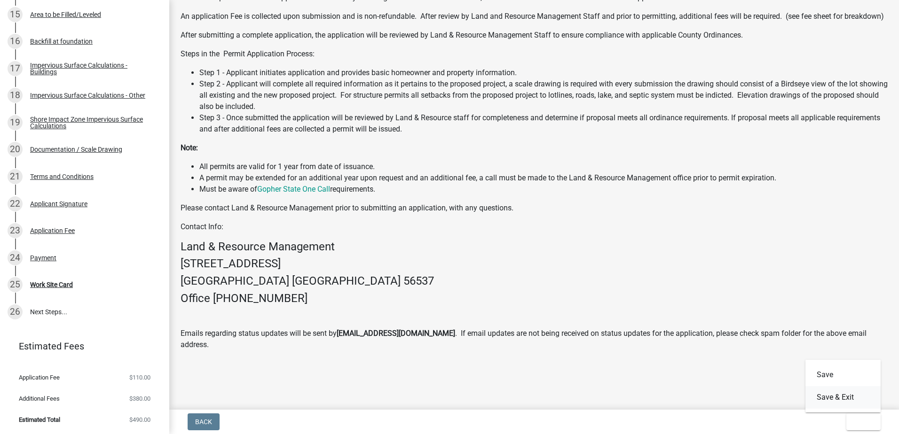 The height and width of the screenshot is (434, 899). What do you see at coordinates (544, 73) in the screenshot?
I see `li: Step 1 - Applicant initiates application and provides basic homeowner and property information.` at bounding box center [544, 73].